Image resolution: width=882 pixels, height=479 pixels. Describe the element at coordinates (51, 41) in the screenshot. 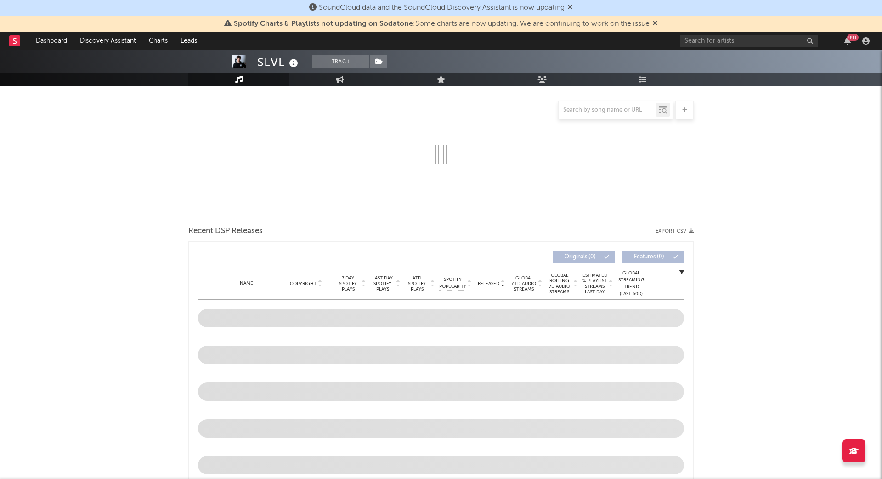

I see `a: Dashboard` at that location.